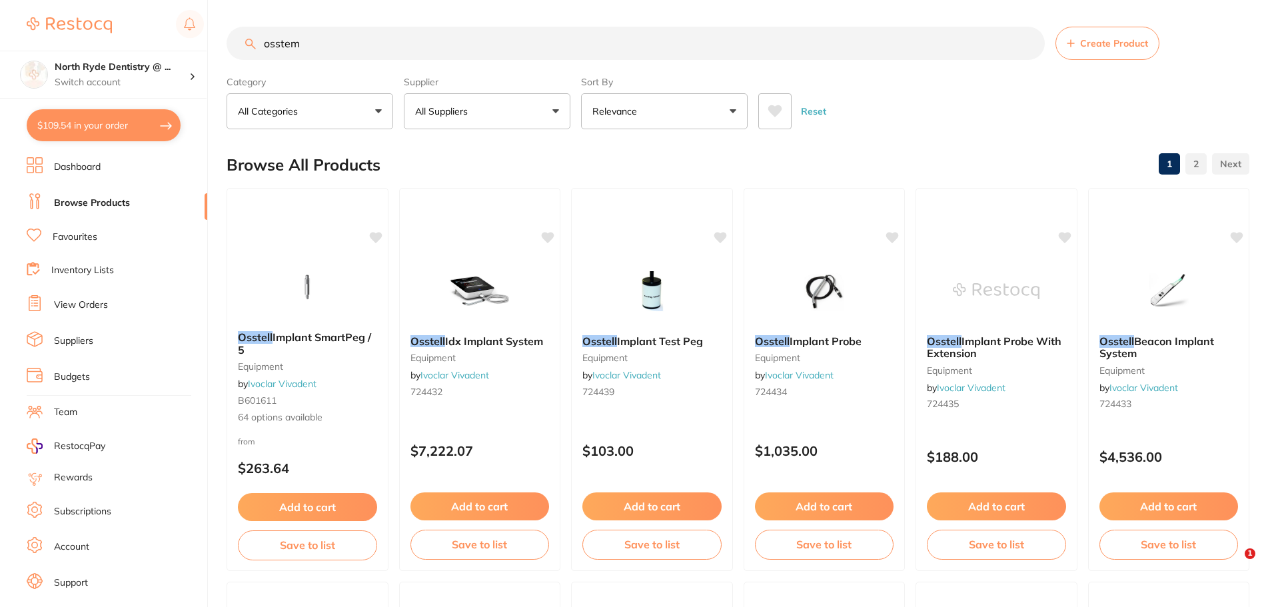  What do you see at coordinates (303, 165) in the screenshot?
I see `h2: Browse All Products` at bounding box center [303, 165].